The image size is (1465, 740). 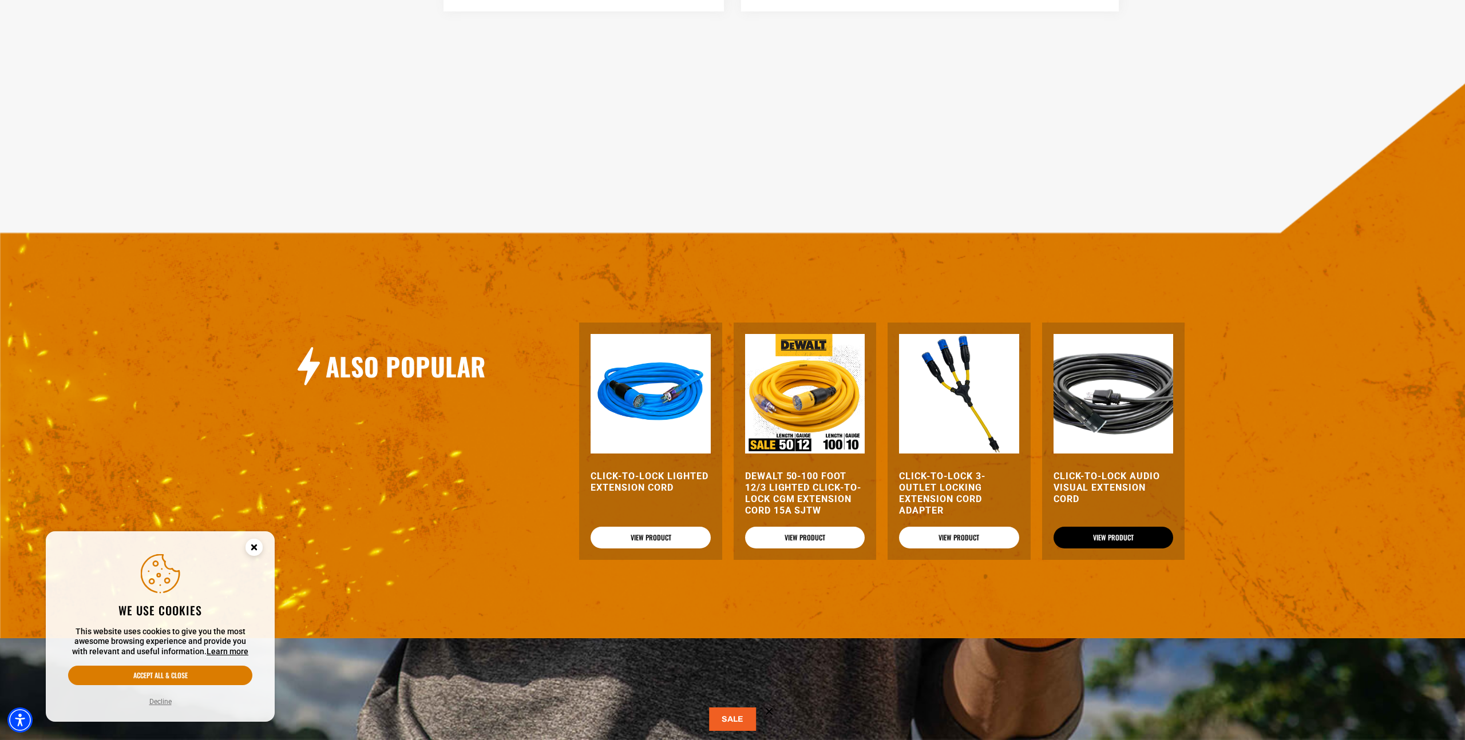 I want to click on h3: Click-to-Lock Lighted Extension Cord, so click(x=650, y=482).